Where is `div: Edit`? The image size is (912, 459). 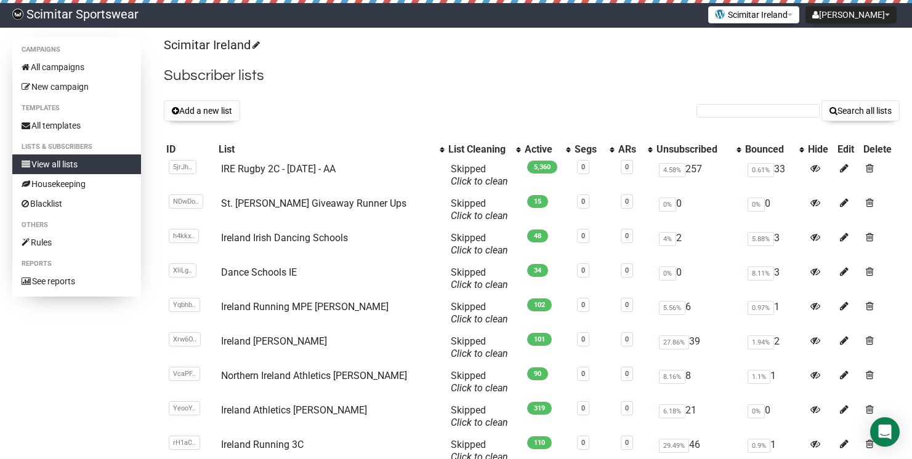
div: Edit is located at coordinates (847, 150).